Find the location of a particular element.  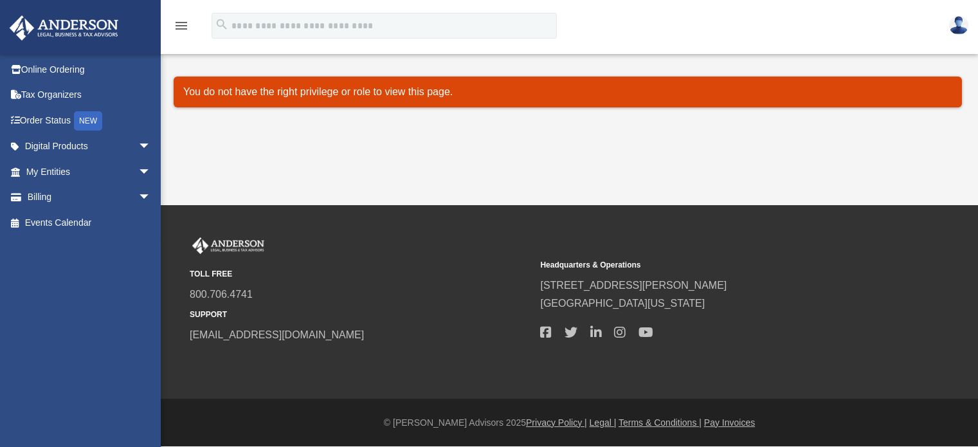

a: Terms & Conditions | is located at coordinates (660, 423).